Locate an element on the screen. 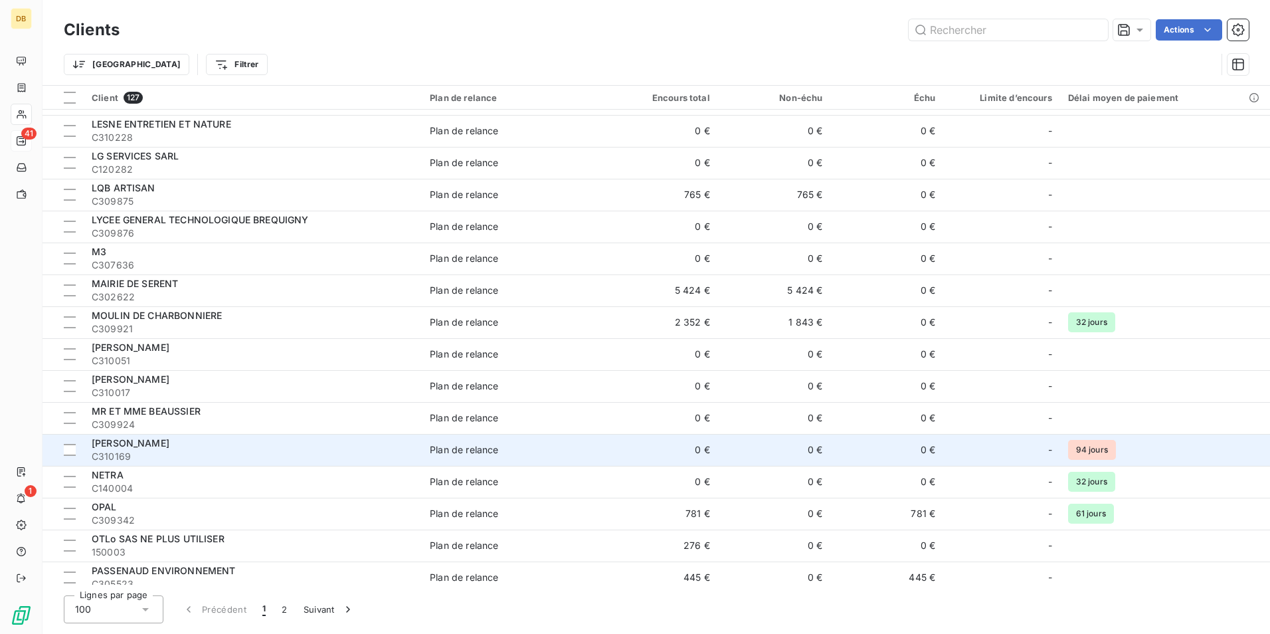 This screenshot has height=634, width=1270. span: C309876 is located at coordinates (252, 233).